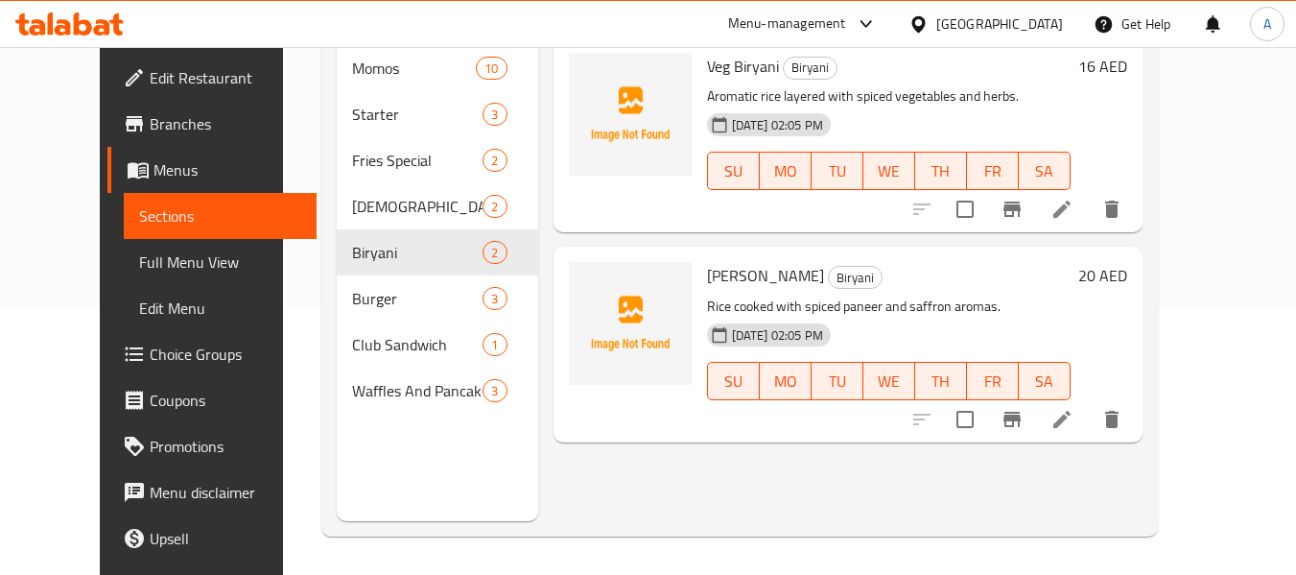 Image resolution: width=1296 pixels, height=575 pixels. What do you see at coordinates (437, 114) in the screenshot?
I see `div: Starter3` at bounding box center [437, 114].